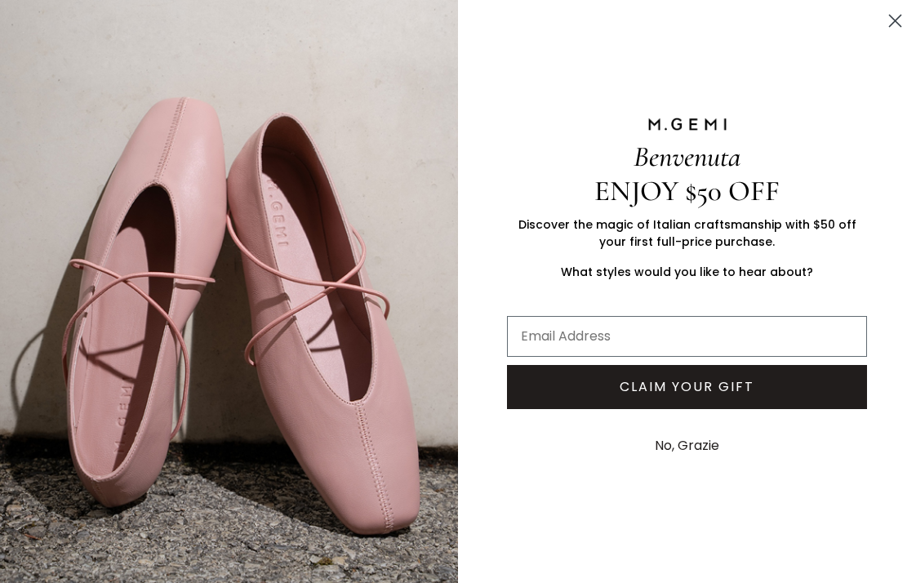  Describe the element at coordinates (686, 446) in the screenshot. I see `button: No, Grazie` at that location.